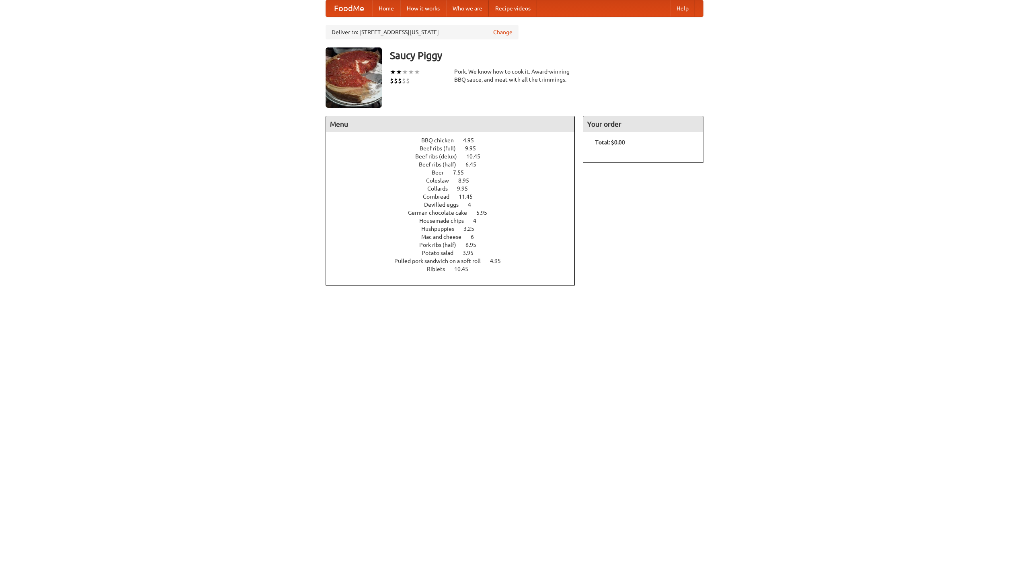  I want to click on span: Pulled pork sandwich on a soft roll, so click(441, 261).